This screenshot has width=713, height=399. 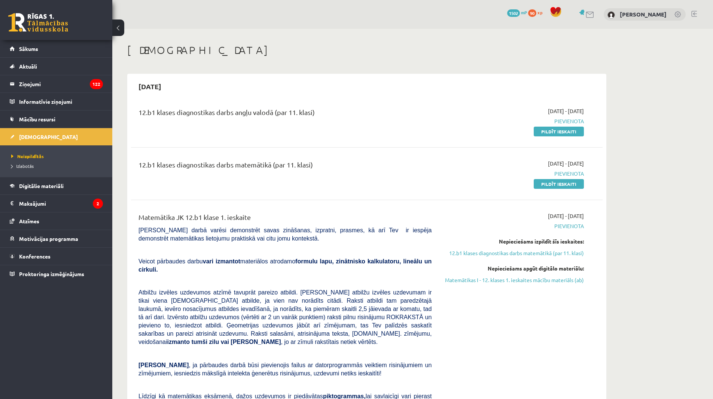 What do you see at coordinates (28, 66) in the screenshot?
I see `span: Aktuāli` at bounding box center [28, 66].